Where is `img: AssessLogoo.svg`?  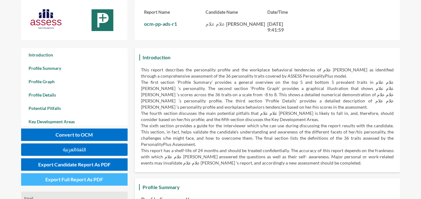 img: AssessLogoo.svg is located at coordinates (46, 19).